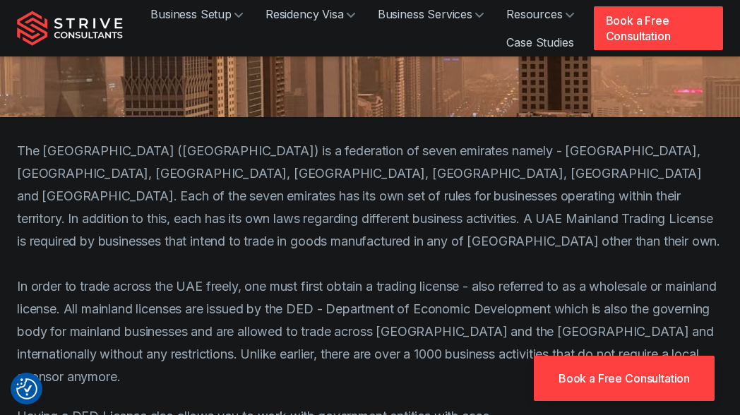 Image resolution: width=740 pixels, height=415 pixels. What do you see at coordinates (27, 389) in the screenshot?
I see `button: Consent Preferences` at bounding box center [27, 389].